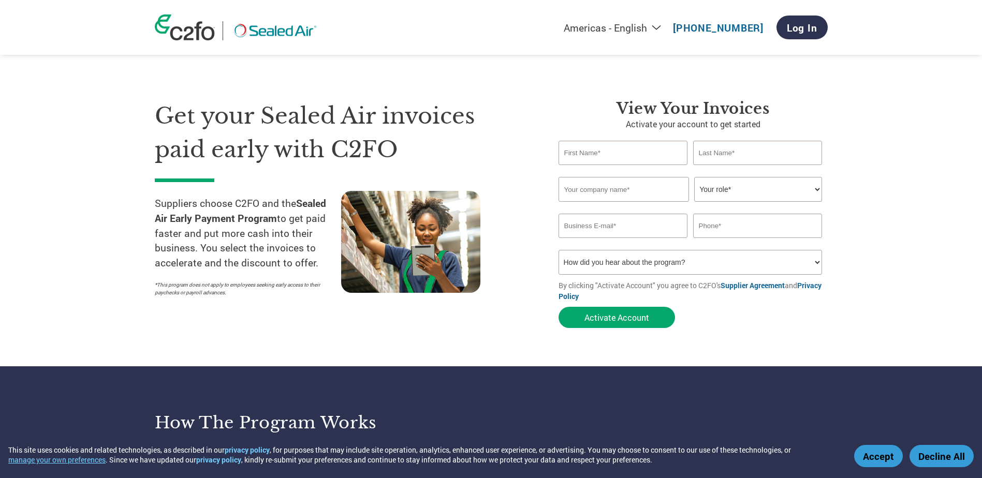 The height and width of the screenshot is (478, 982). What do you see at coordinates (623, 226) in the screenshot?
I see `input: Invalid Email format` at bounding box center [623, 226].